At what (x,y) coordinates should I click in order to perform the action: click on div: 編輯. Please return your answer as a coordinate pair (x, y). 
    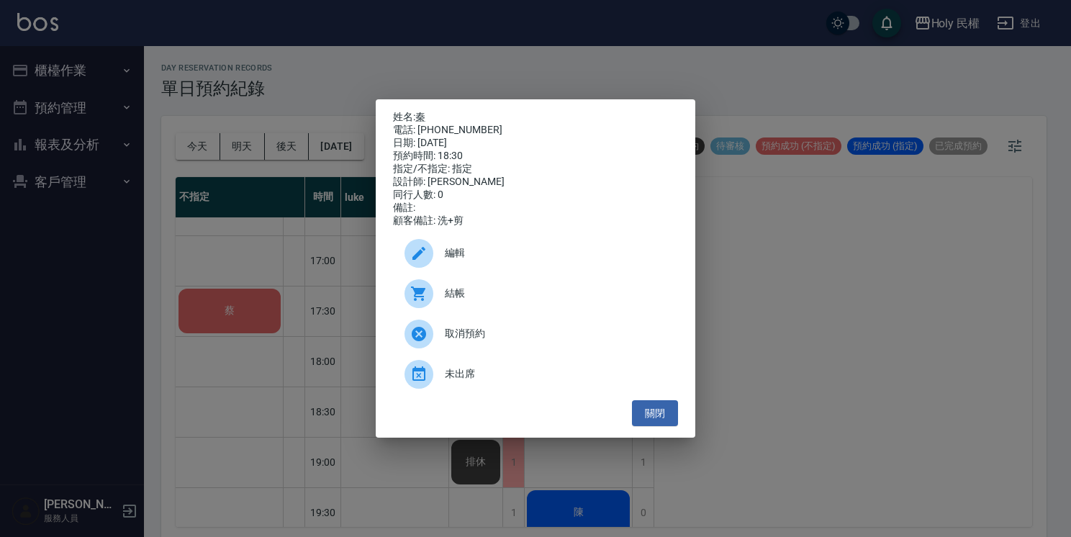
    Looking at the image, I should click on (536, 253).